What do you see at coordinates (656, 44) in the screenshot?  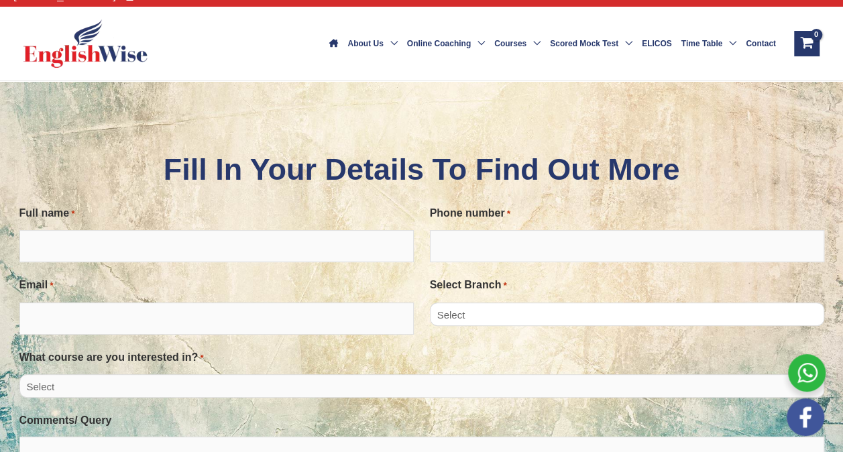 I see `span: ELICOS` at bounding box center [656, 44].